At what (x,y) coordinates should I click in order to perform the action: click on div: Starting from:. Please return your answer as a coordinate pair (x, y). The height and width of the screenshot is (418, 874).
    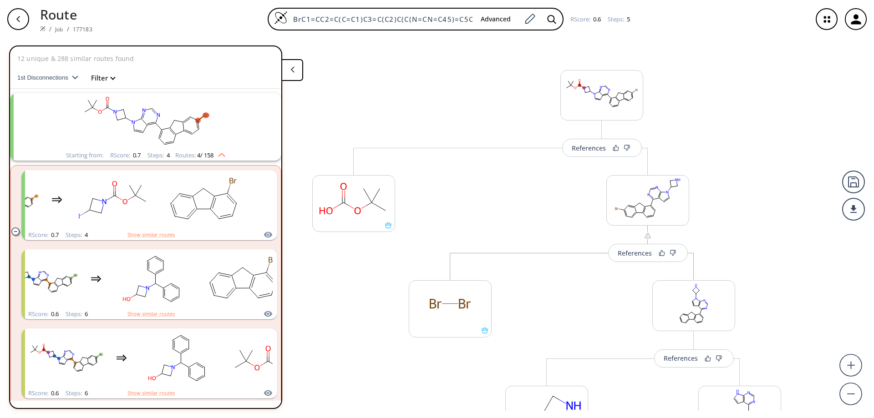
    Looking at the image, I should click on (85, 155).